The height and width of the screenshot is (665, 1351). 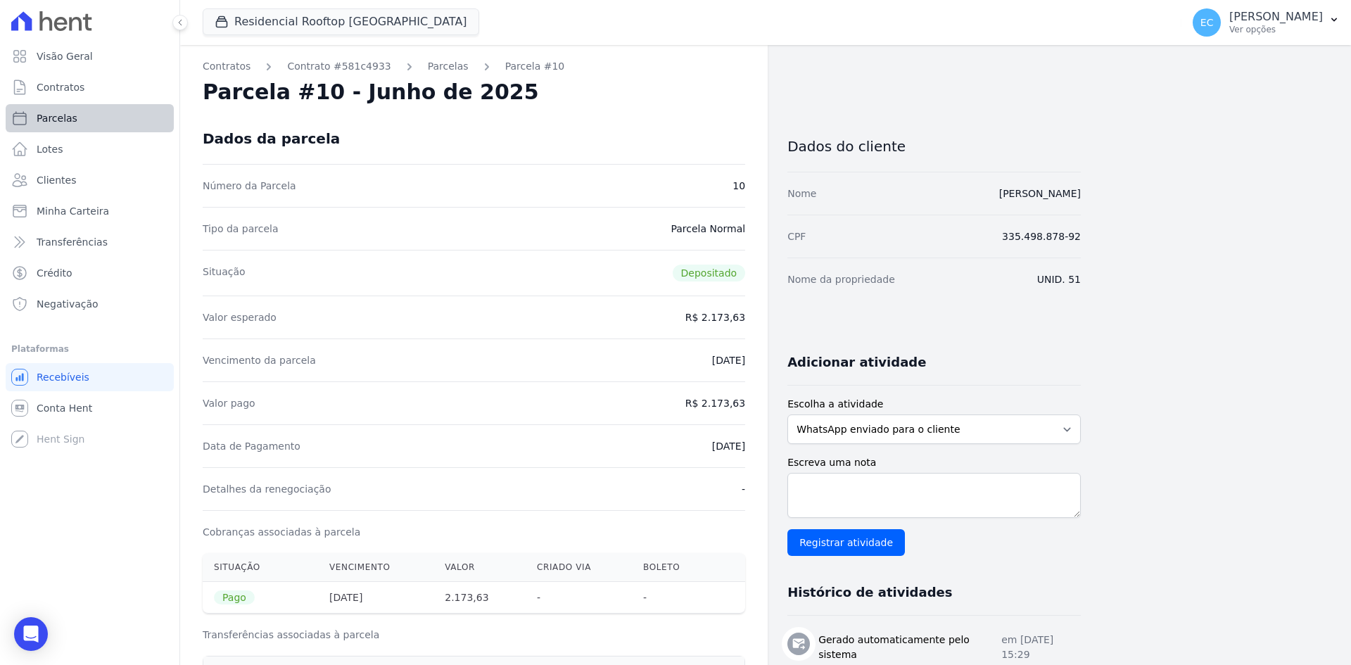 What do you see at coordinates (31, 634) in the screenshot?
I see `div: Open Intercom Messenger` at bounding box center [31, 634].